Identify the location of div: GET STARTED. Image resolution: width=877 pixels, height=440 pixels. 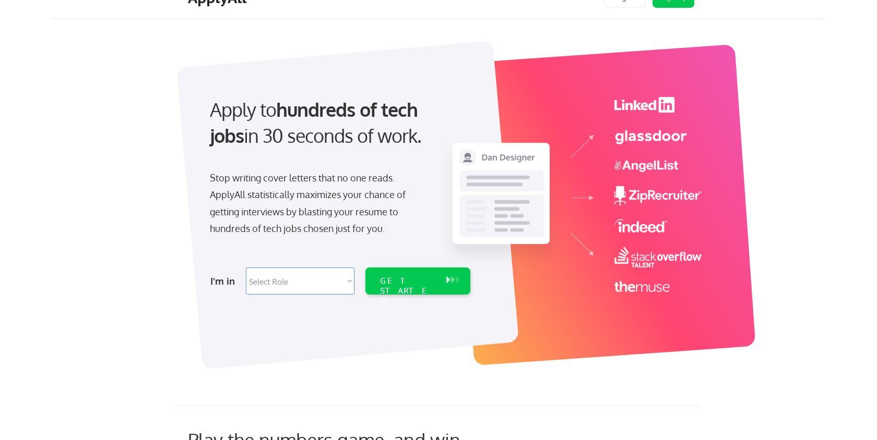
(408, 291).